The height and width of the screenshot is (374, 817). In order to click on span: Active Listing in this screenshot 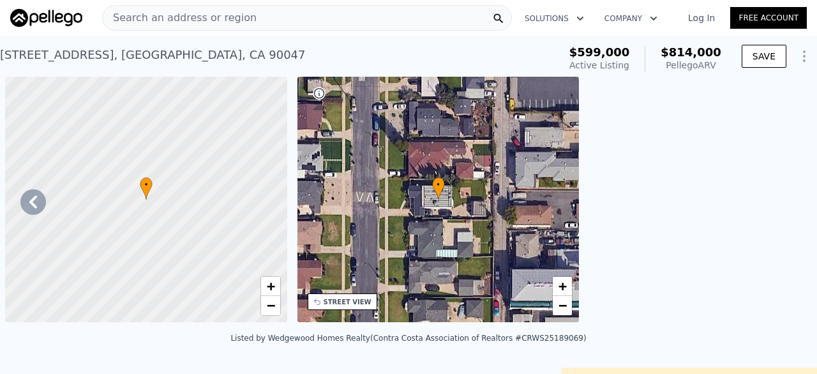, I will do `click(600, 65)`.